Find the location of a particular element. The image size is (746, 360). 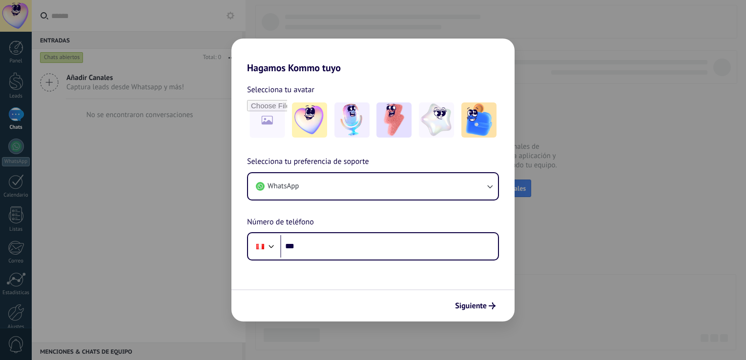

img: -4.jpeg is located at coordinates (437, 120).